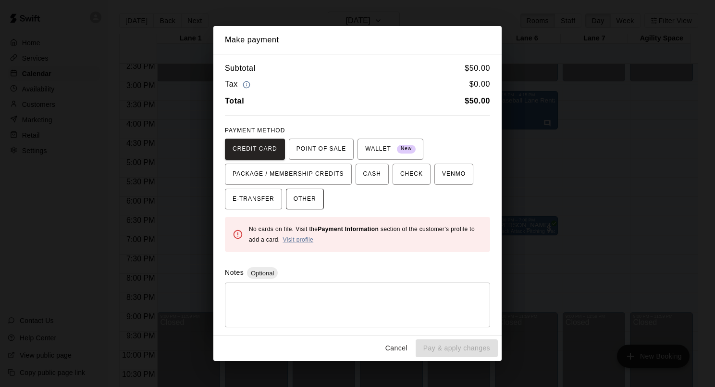 The image size is (715, 387). I want to click on button: PACKAGE / MEMBERSHIP CREDITS, so click(288, 174).